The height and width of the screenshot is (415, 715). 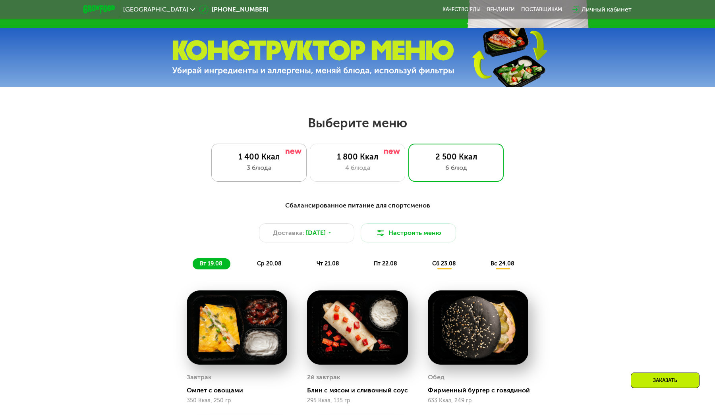 What do you see at coordinates (357, 157) in the screenshot?
I see `div: 1 800 Ккал` at bounding box center [357, 157].